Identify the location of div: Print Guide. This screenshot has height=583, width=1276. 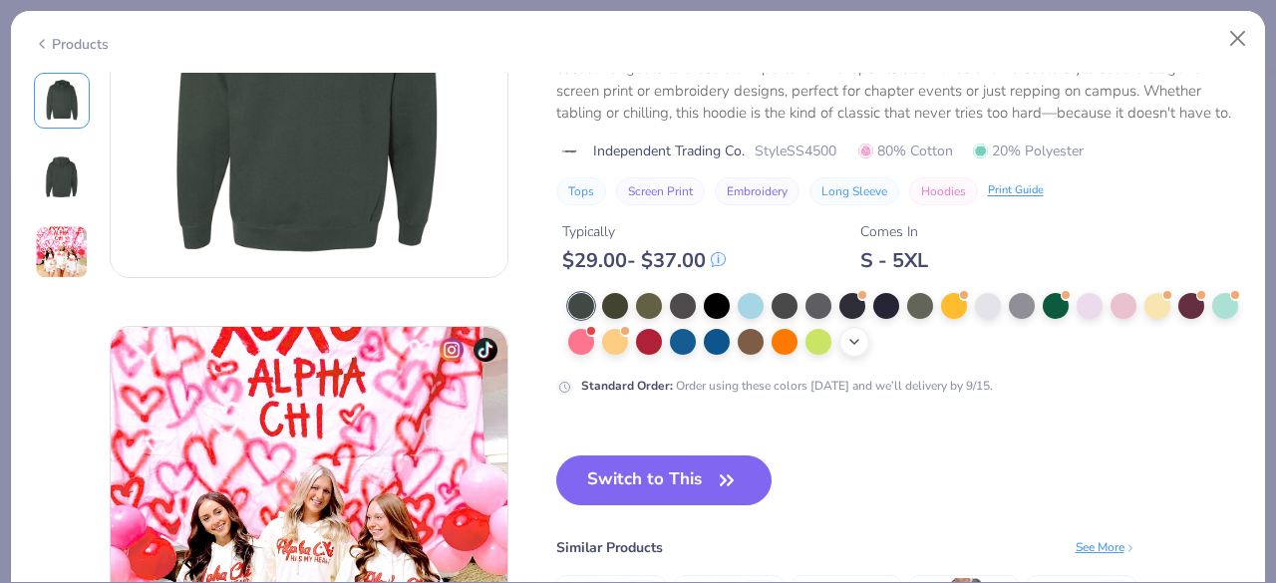
(1015, 190).